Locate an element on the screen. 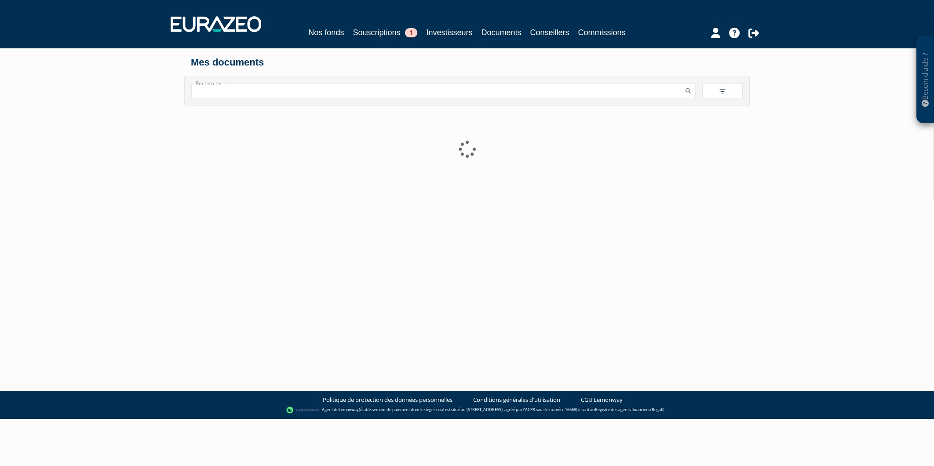 The image size is (934, 466). a: Souscriptions1 is located at coordinates (385, 33).